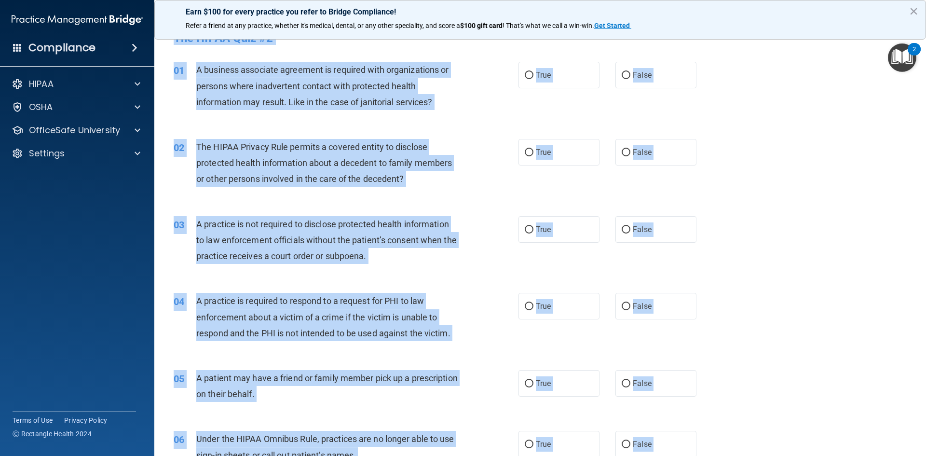 This screenshot has width=926, height=456. Describe the element at coordinates (86, 420) in the screenshot. I see `a: Privacy Policy` at that location.